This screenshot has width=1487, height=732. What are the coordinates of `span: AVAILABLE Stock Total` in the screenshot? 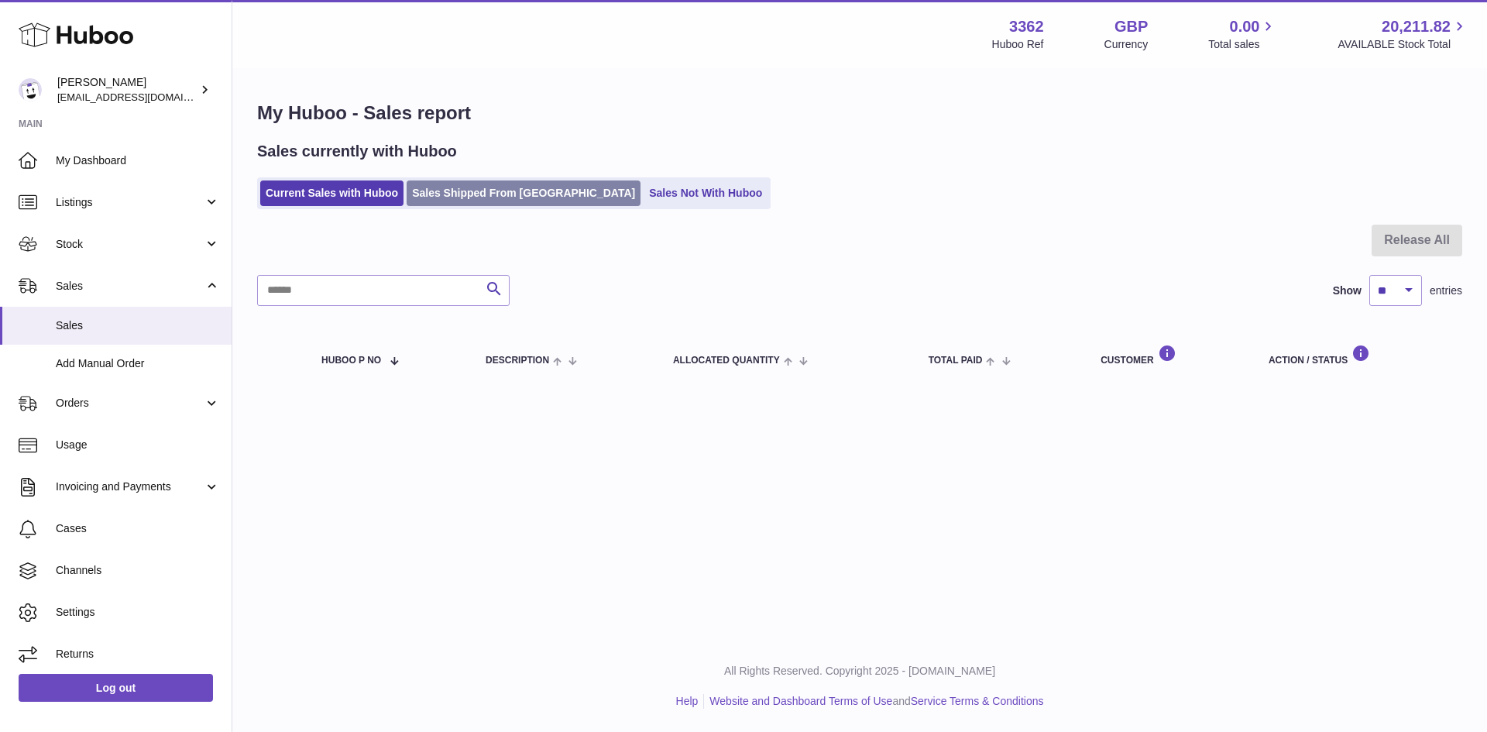 It's located at (1402, 44).